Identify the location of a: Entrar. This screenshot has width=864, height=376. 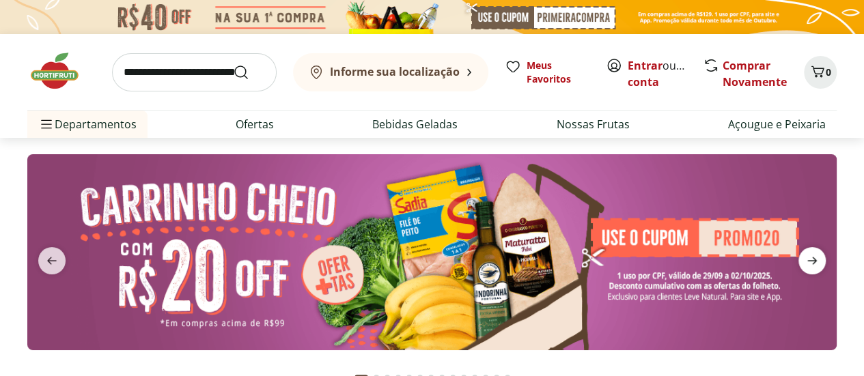
(645, 66).